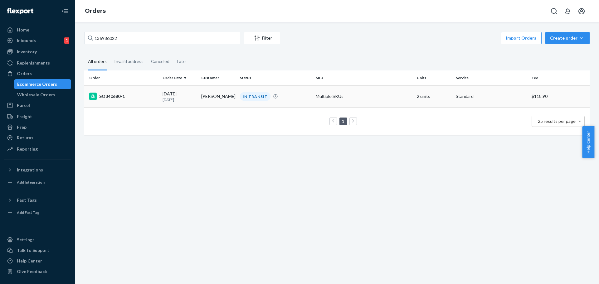 The image size is (599, 284). I want to click on td: $118.90, so click(559, 96).